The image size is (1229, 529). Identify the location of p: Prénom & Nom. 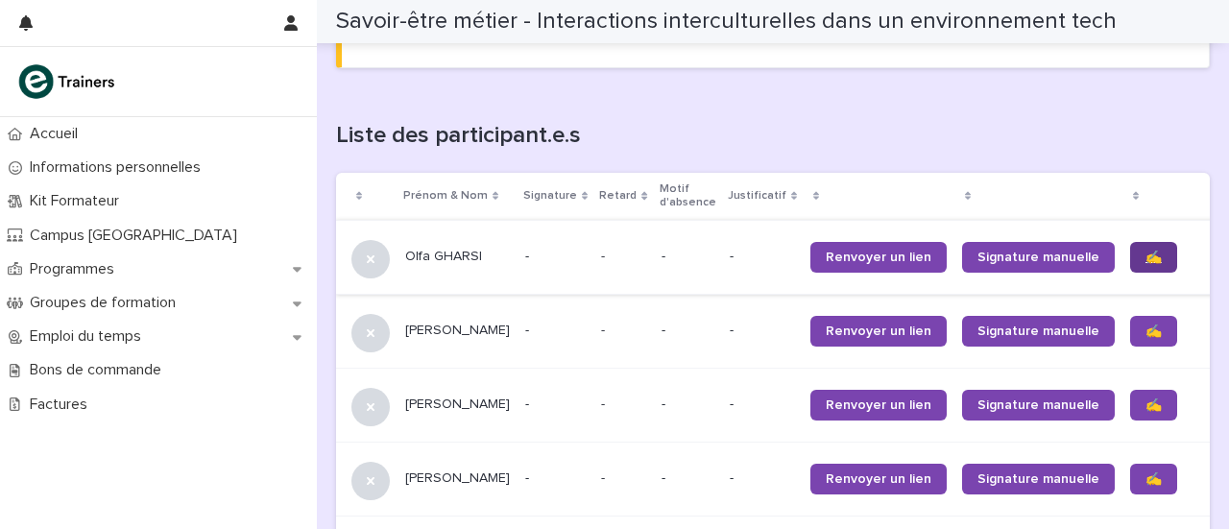
(446, 196).